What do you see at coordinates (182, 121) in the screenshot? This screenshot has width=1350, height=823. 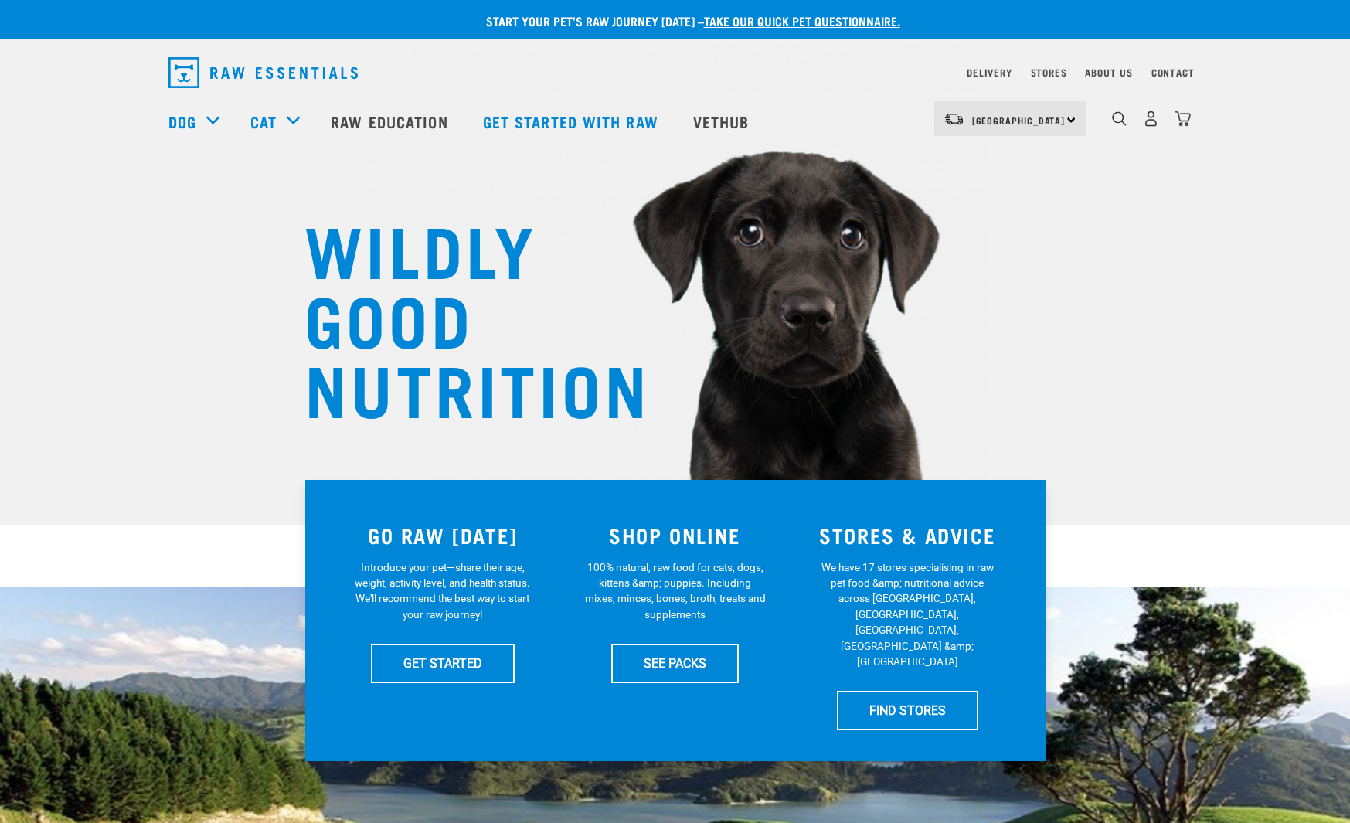 I see `a: Dog` at bounding box center [182, 121].